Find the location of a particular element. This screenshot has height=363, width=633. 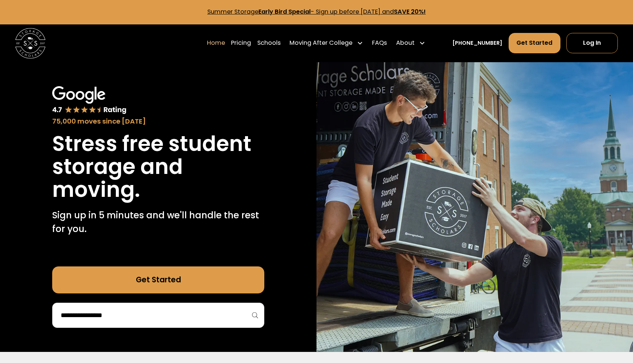

a: Log In is located at coordinates (592, 43).